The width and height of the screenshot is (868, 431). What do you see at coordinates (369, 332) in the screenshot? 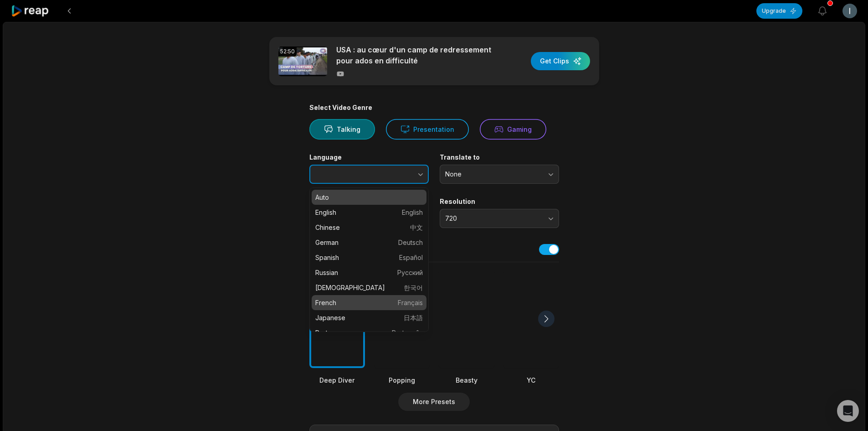
I see `p: Portuguese` at bounding box center [369, 332].